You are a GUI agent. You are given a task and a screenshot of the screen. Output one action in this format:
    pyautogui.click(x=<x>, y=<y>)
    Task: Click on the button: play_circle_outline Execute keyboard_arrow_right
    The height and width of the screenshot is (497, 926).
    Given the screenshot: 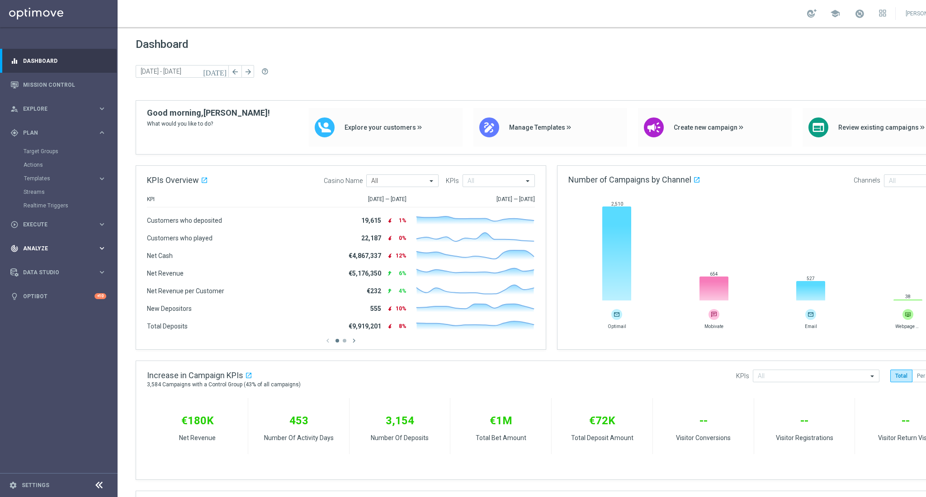 What is the action you would take?
    pyautogui.click(x=58, y=225)
    